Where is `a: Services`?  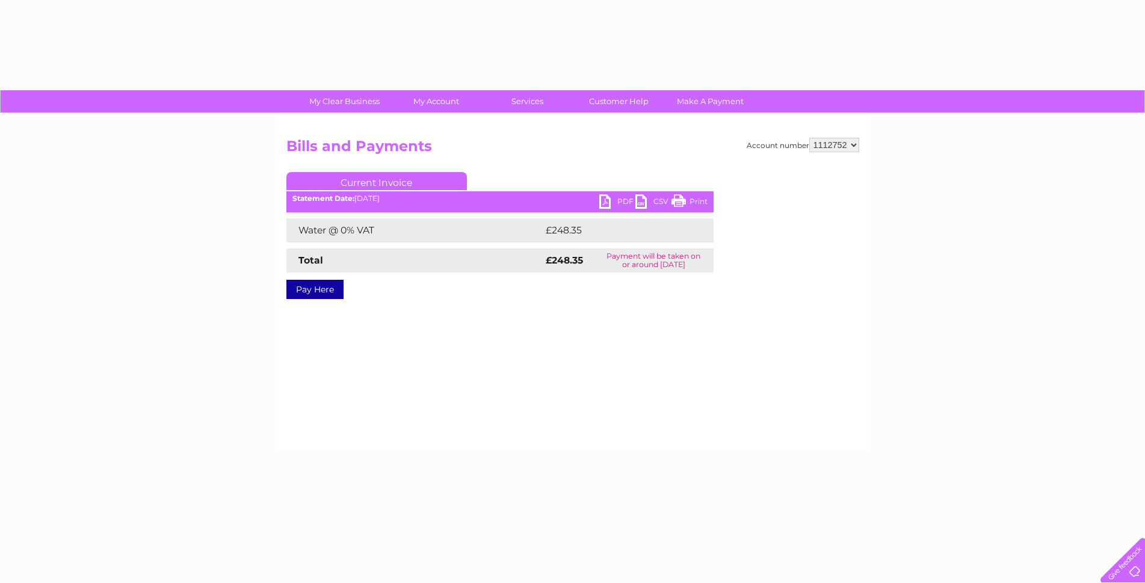
a: Services is located at coordinates (527, 101).